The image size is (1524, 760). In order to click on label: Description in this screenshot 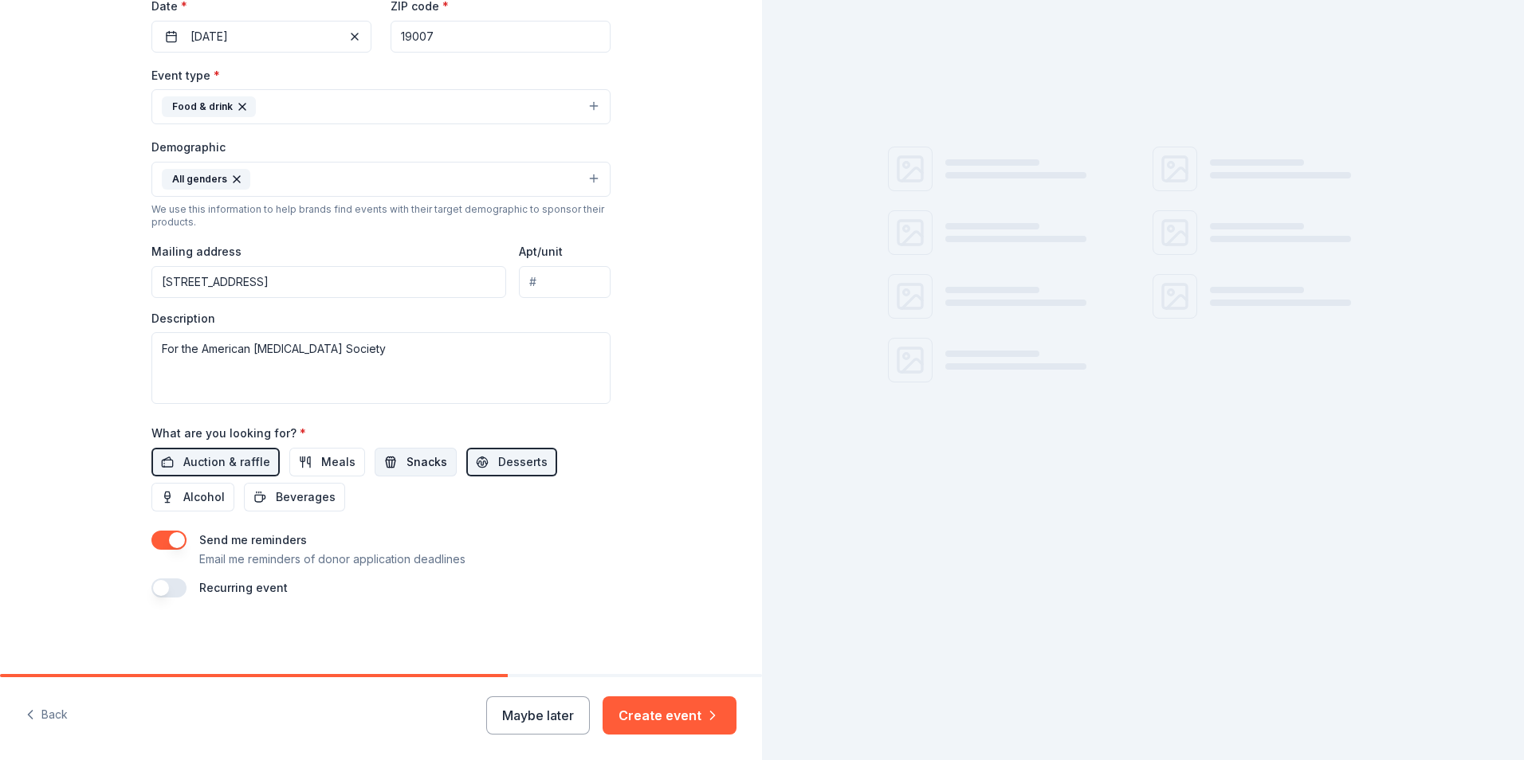, I will do `click(183, 319)`.